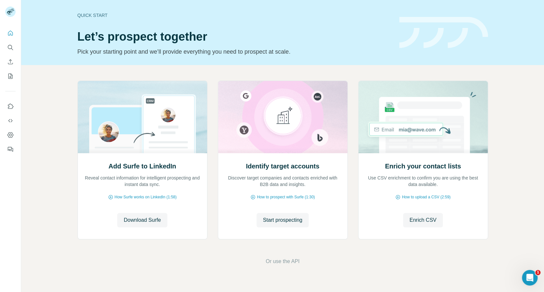 The height and width of the screenshot is (292, 544). I want to click on p: Pick your starting point and we’ll provide everything you need to prospect at scale., so click(234, 52).